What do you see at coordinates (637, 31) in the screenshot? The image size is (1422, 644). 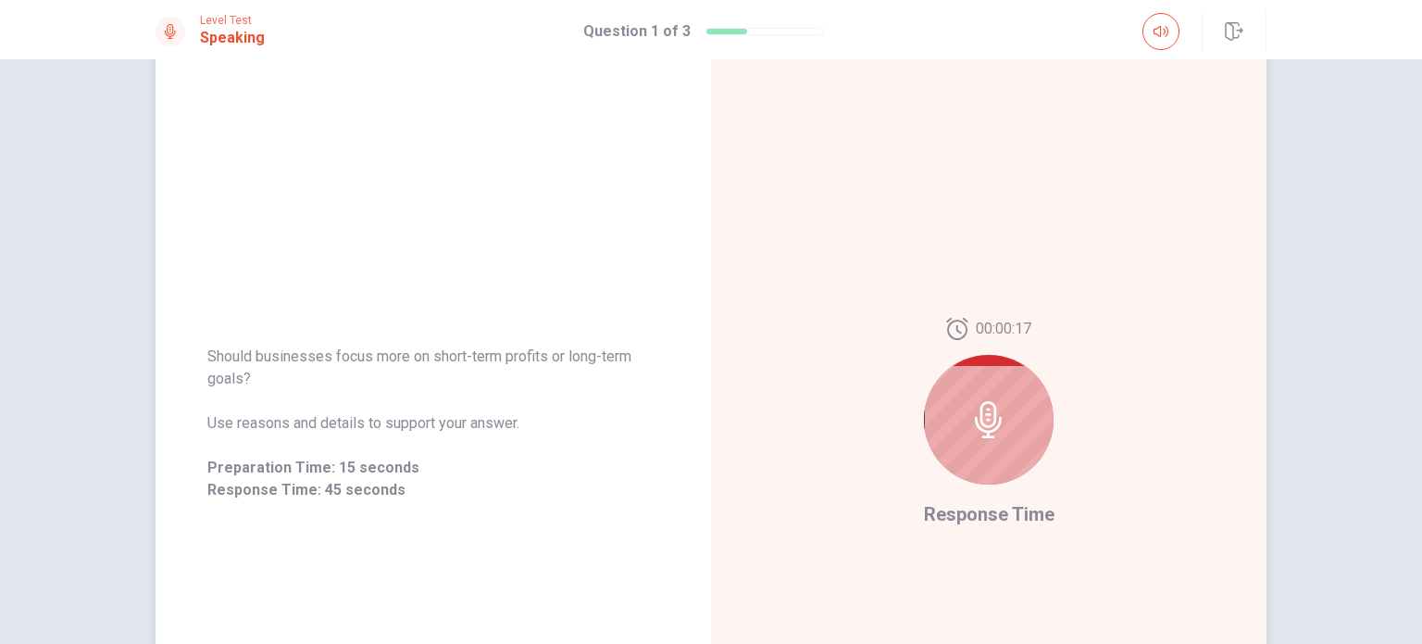 I see `h1: Question 1 of 3` at bounding box center [637, 31].